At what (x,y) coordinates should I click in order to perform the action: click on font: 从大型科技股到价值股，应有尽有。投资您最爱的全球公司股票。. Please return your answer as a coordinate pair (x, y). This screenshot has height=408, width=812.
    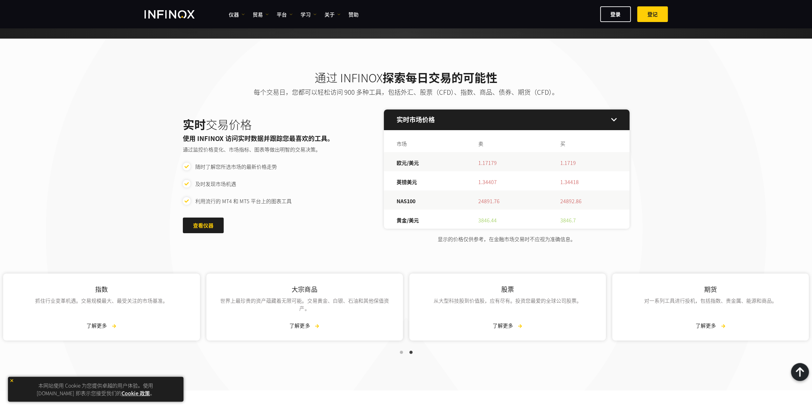
    Looking at the image, I should click on (508, 301).